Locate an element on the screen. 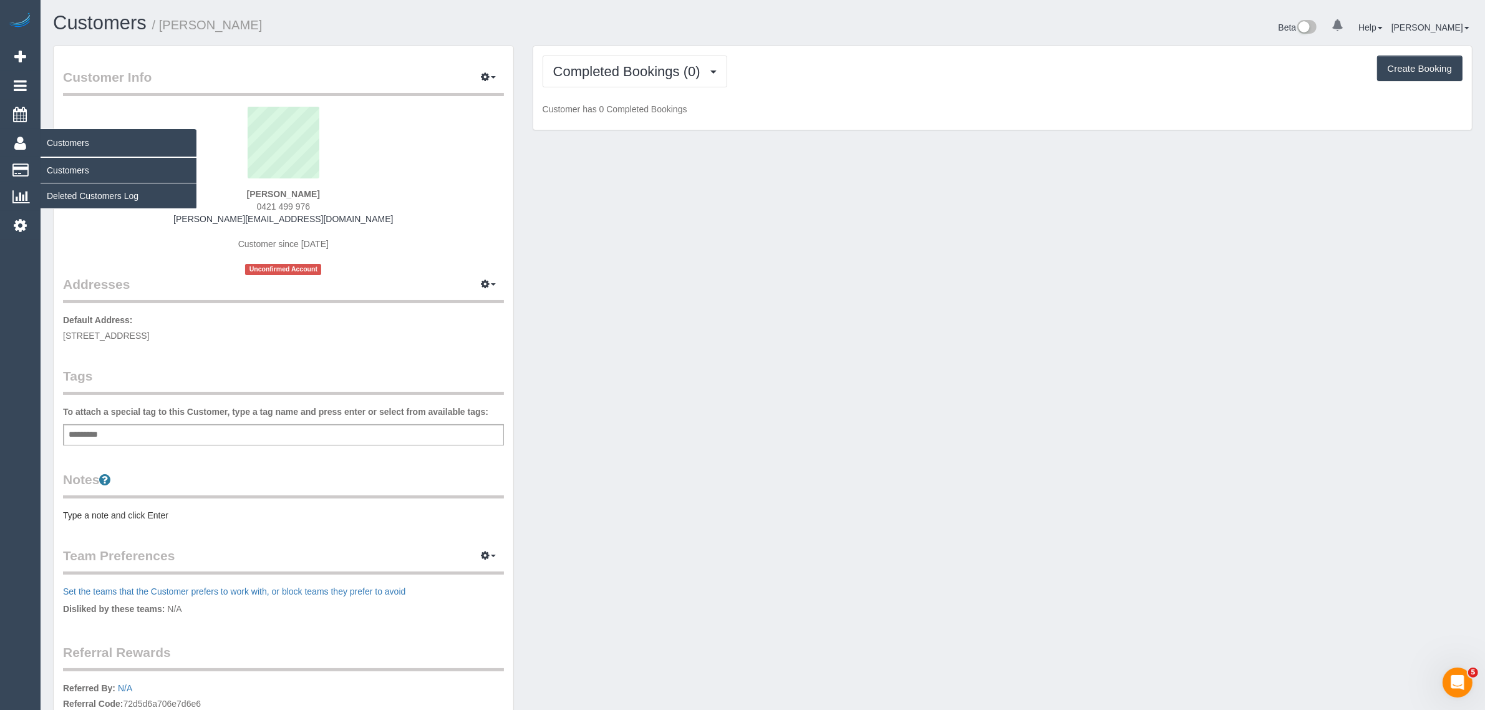  img: New interface is located at coordinates (1306, 28).